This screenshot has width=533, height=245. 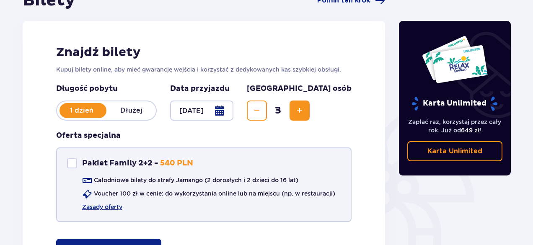 I want to click on p: Długość pobytu, so click(x=106, y=89).